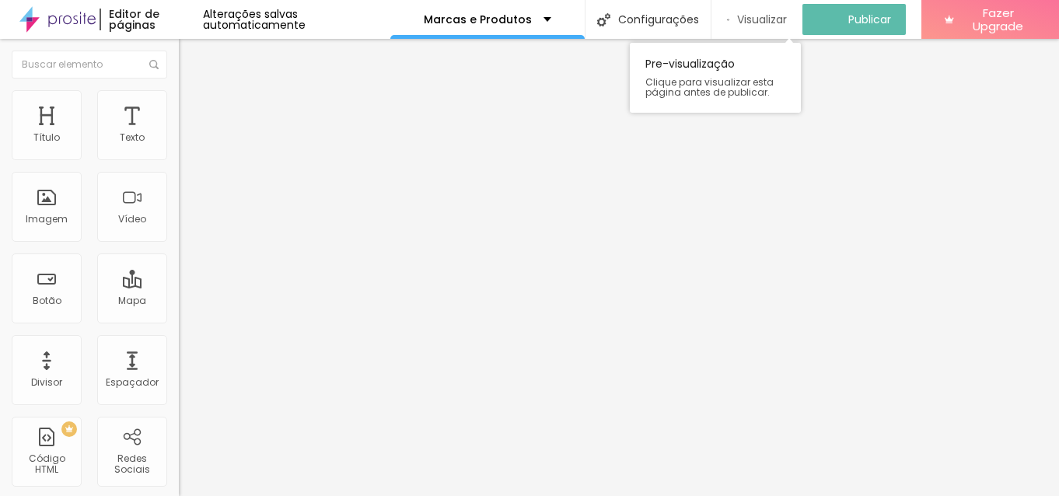  I want to click on div: Alterações salvas automaticamente, so click(296, 19).